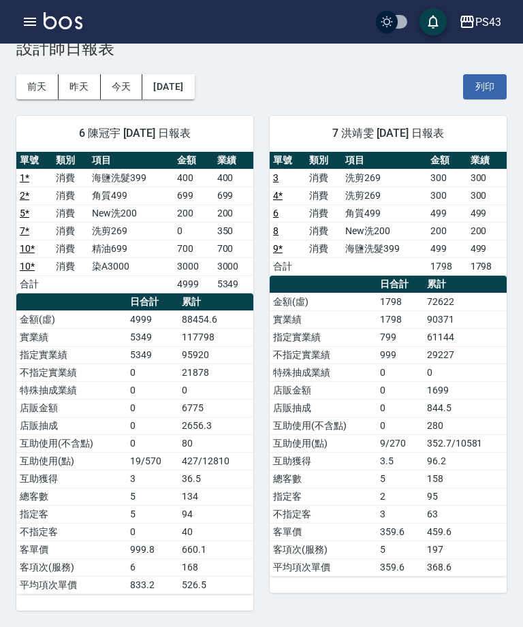 The width and height of the screenshot is (523, 627). Describe the element at coordinates (486, 213) in the screenshot. I see `td: 499` at that location.